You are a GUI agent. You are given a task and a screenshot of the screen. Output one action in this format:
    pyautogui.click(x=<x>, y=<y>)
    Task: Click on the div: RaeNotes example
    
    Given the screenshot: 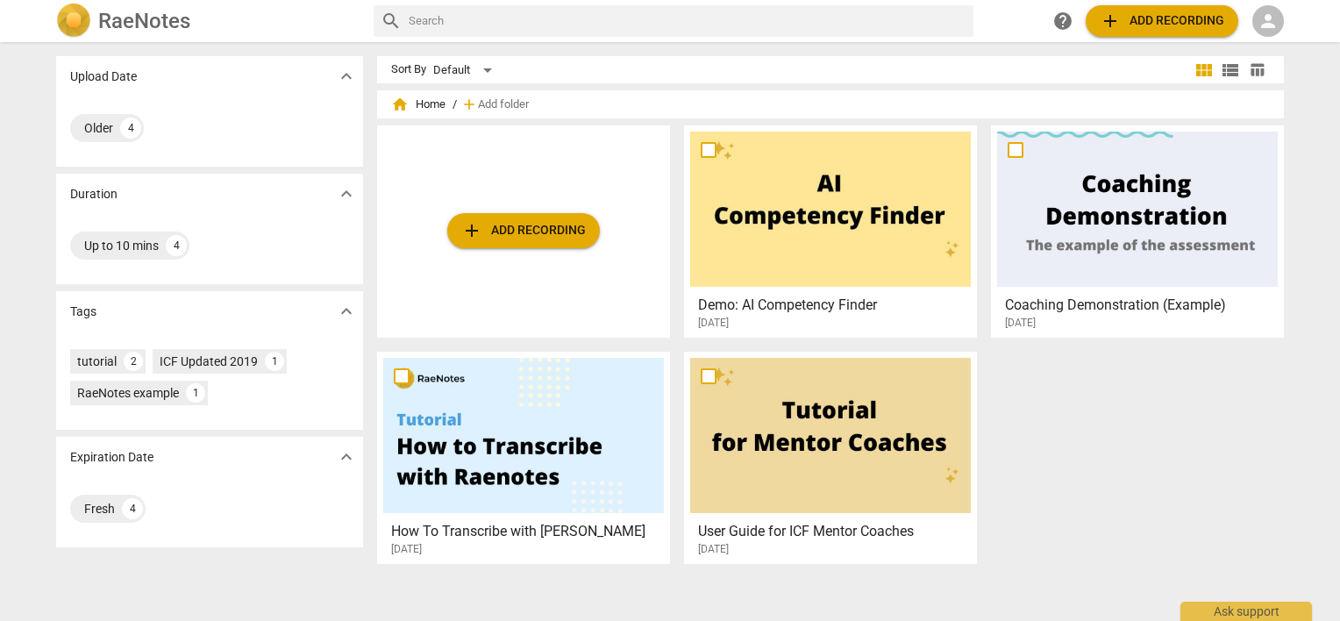 What is the action you would take?
    pyautogui.click(x=128, y=393)
    